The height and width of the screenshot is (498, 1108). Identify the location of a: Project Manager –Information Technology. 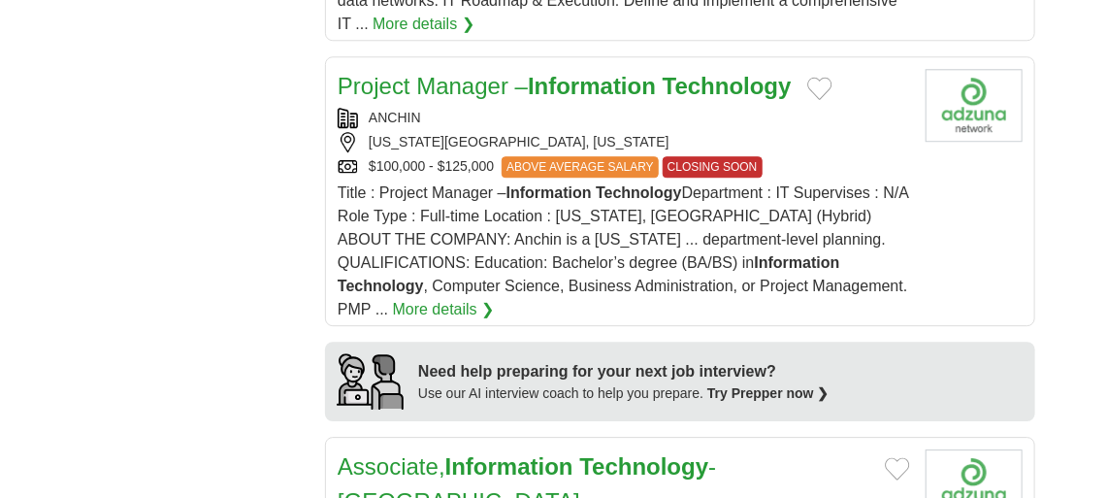
(565, 85).